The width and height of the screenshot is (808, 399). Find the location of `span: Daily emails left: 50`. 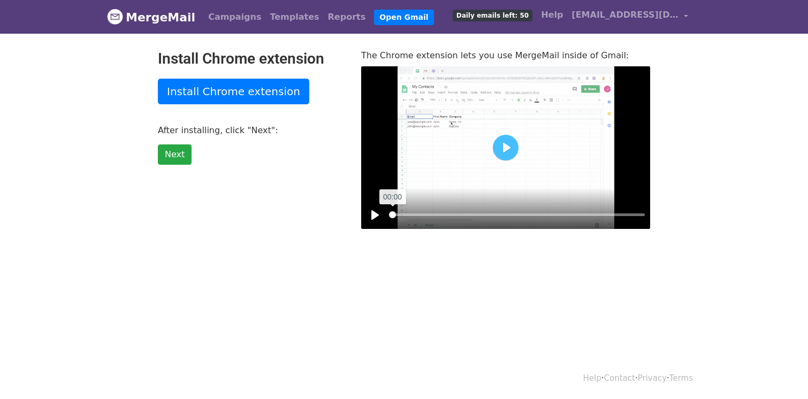

span: Daily emails left: 50 is located at coordinates (492, 16).